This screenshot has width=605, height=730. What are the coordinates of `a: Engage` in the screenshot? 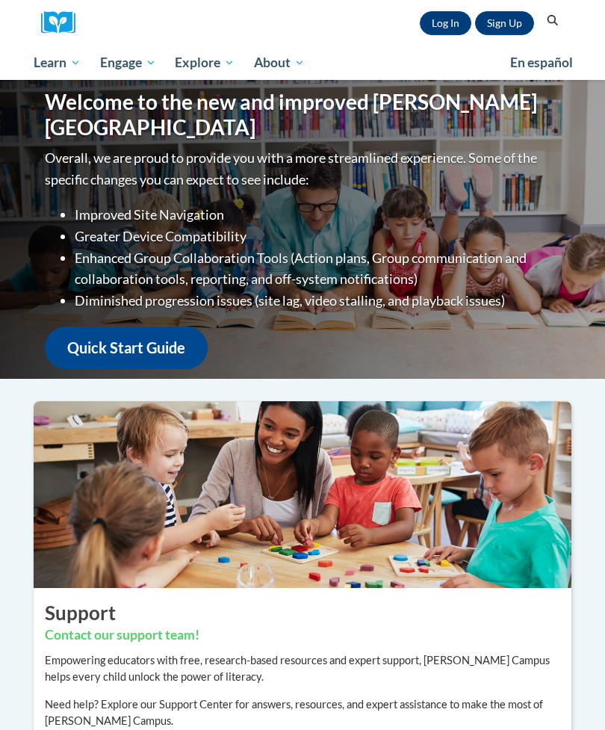 It's located at (128, 63).